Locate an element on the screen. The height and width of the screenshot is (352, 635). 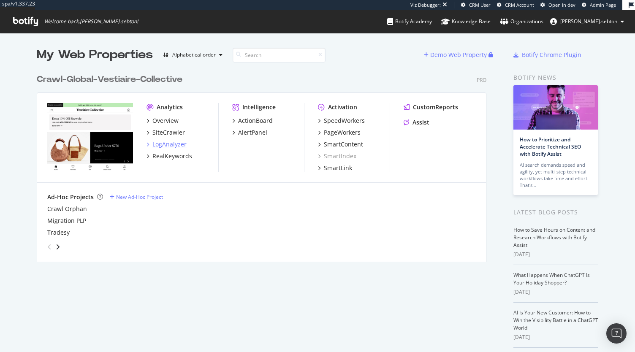
a: Admin Page is located at coordinates (598, 5).